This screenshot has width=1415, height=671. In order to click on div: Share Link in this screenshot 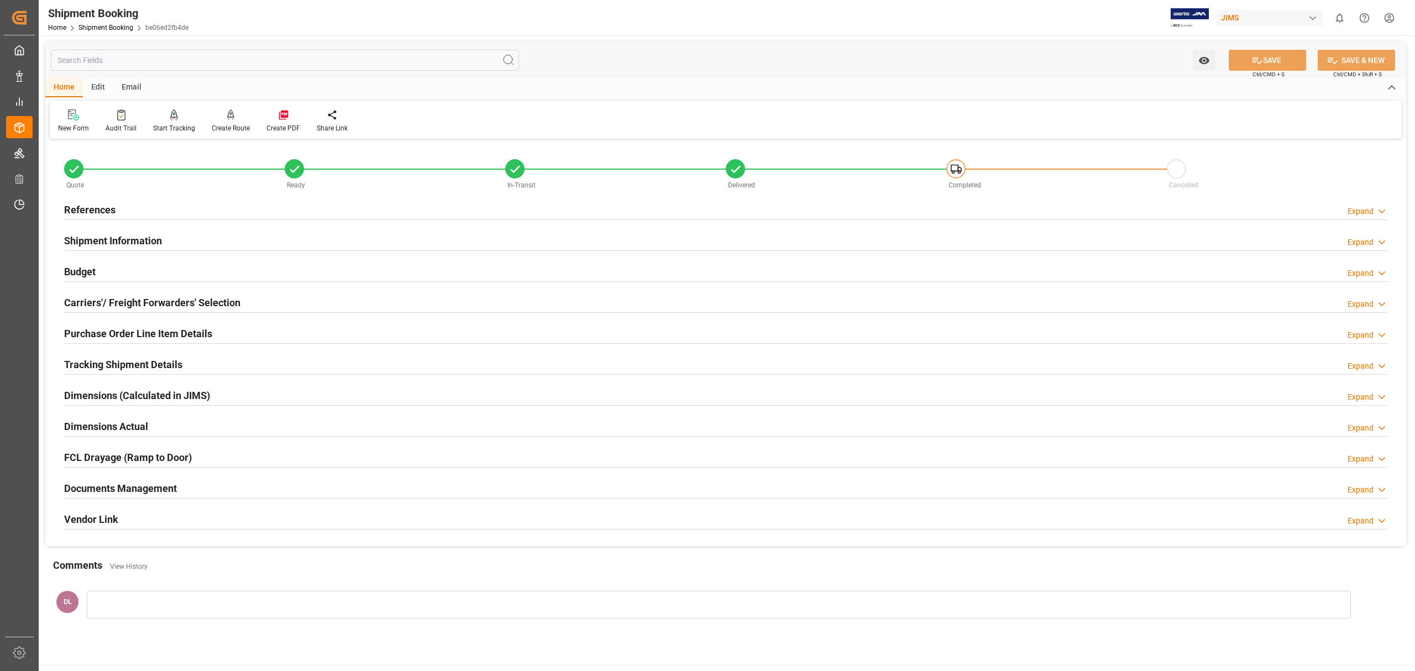, I will do `click(332, 128)`.